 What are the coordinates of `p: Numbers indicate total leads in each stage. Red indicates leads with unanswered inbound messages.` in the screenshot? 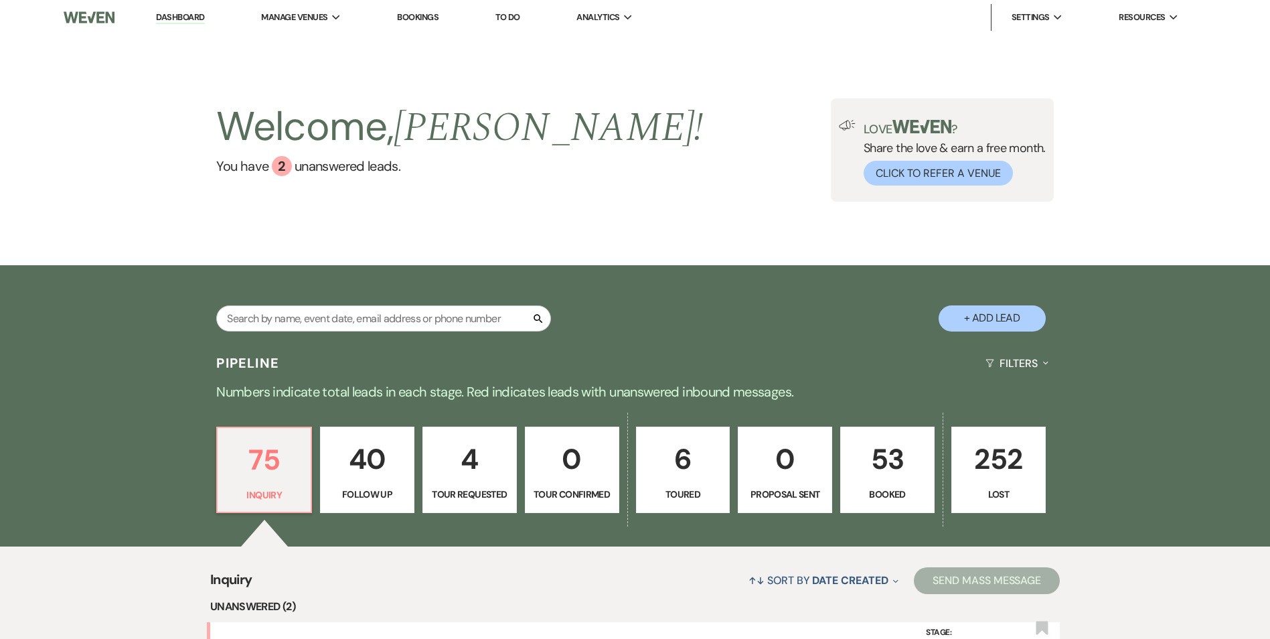 It's located at (635, 392).